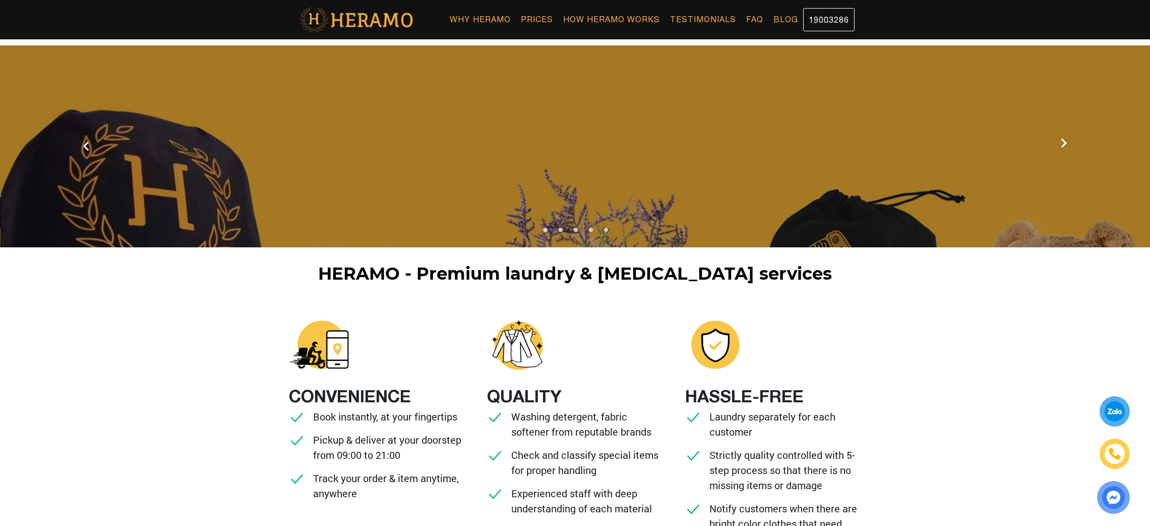 This screenshot has width=1150, height=526. I want to click on a: Blog, so click(786, 19).